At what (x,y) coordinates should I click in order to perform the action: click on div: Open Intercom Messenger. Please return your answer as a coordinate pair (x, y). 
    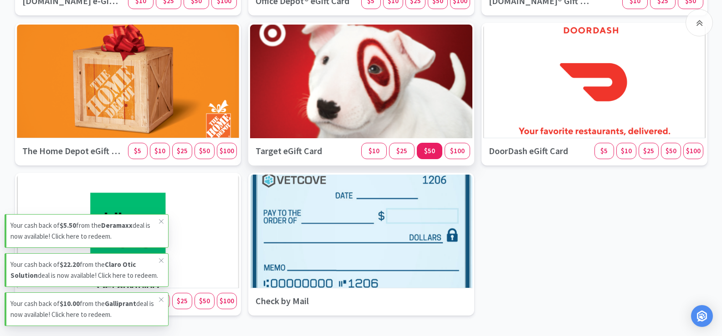
    Looking at the image, I should click on (702, 316).